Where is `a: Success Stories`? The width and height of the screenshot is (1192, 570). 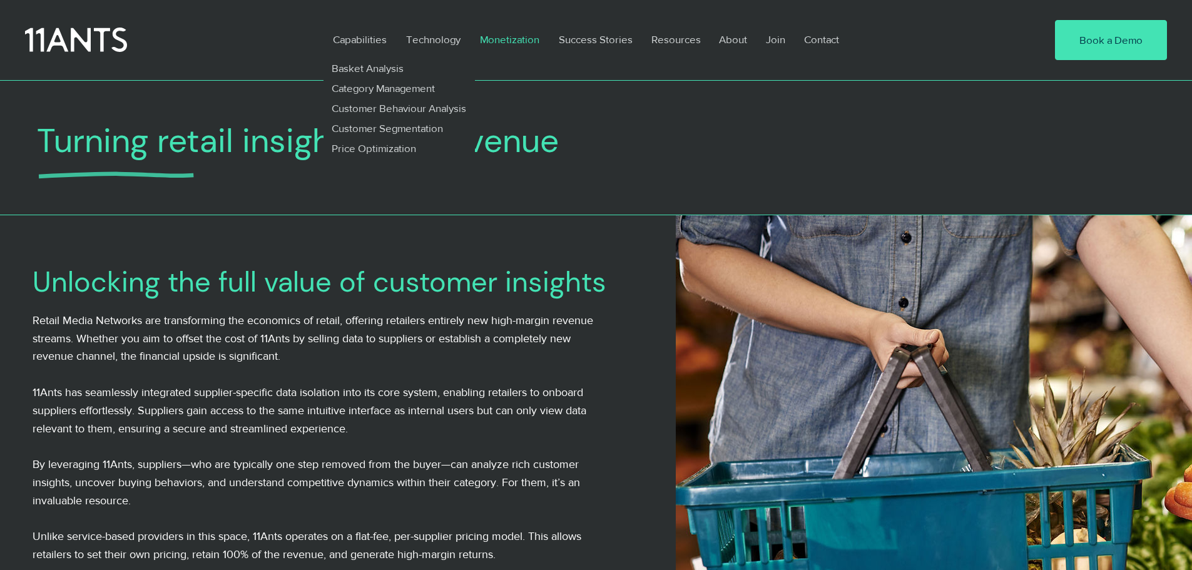
a: Success Stories is located at coordinates (596, 39).